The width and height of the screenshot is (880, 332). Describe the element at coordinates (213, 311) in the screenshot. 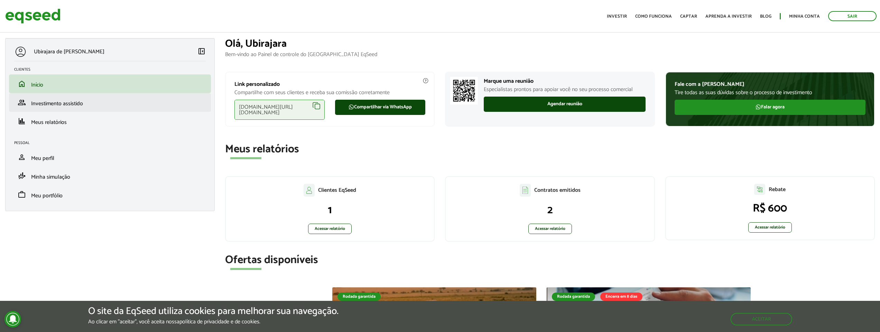

I see `h5: O site da EqSeed utiliza cookies para melhorar sua navegação.` at that location.